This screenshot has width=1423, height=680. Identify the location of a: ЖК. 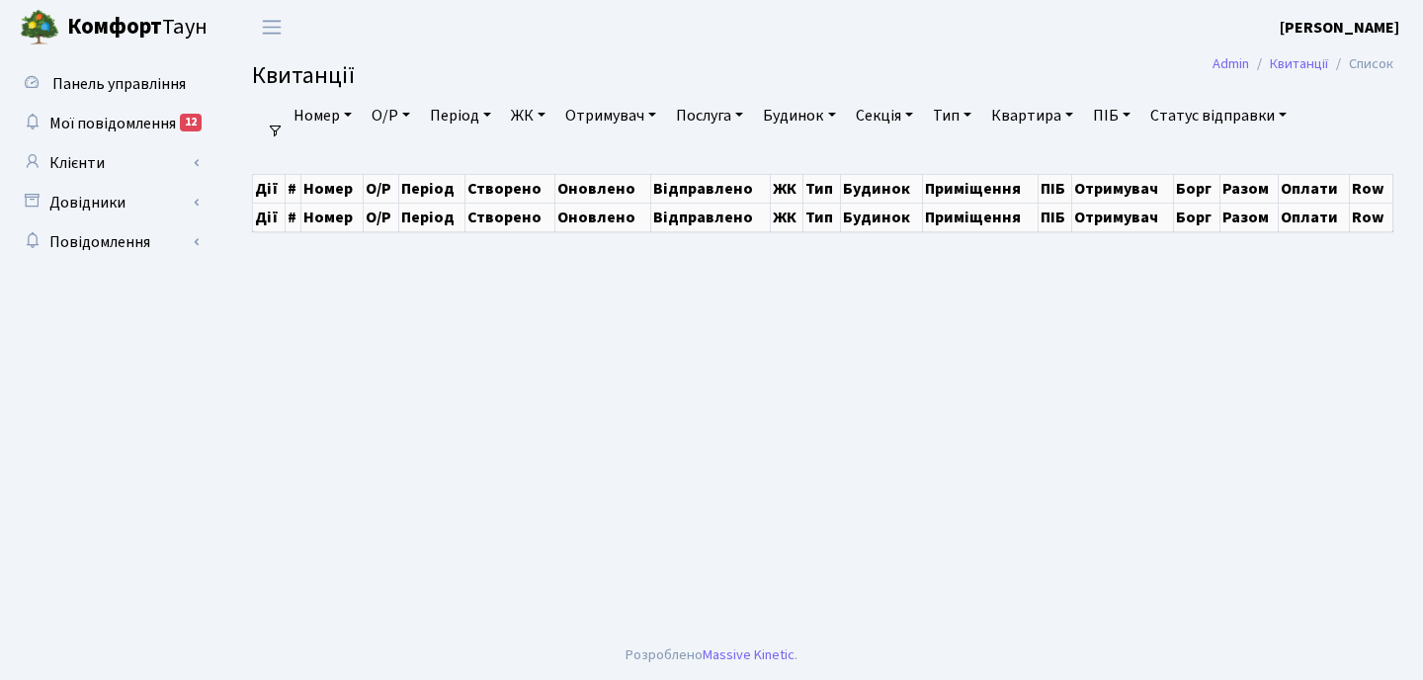
(528, 116).